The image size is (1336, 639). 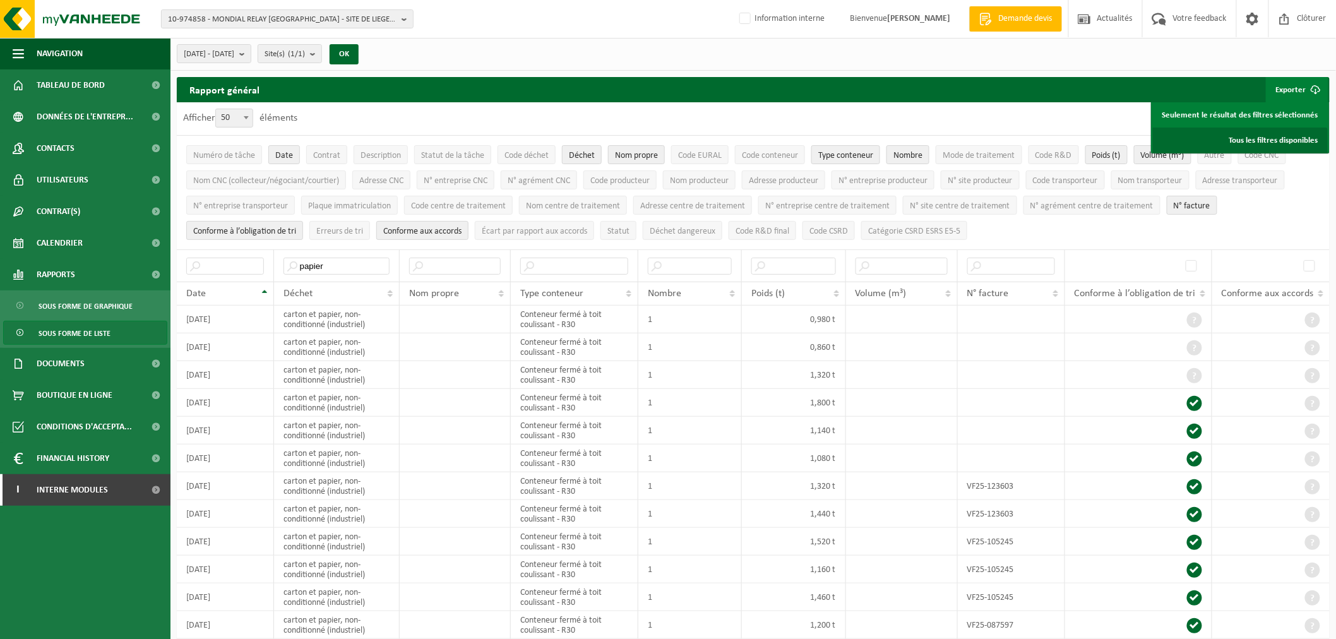 I want to click on td: 0,980 t, so click(x=794, y=319).